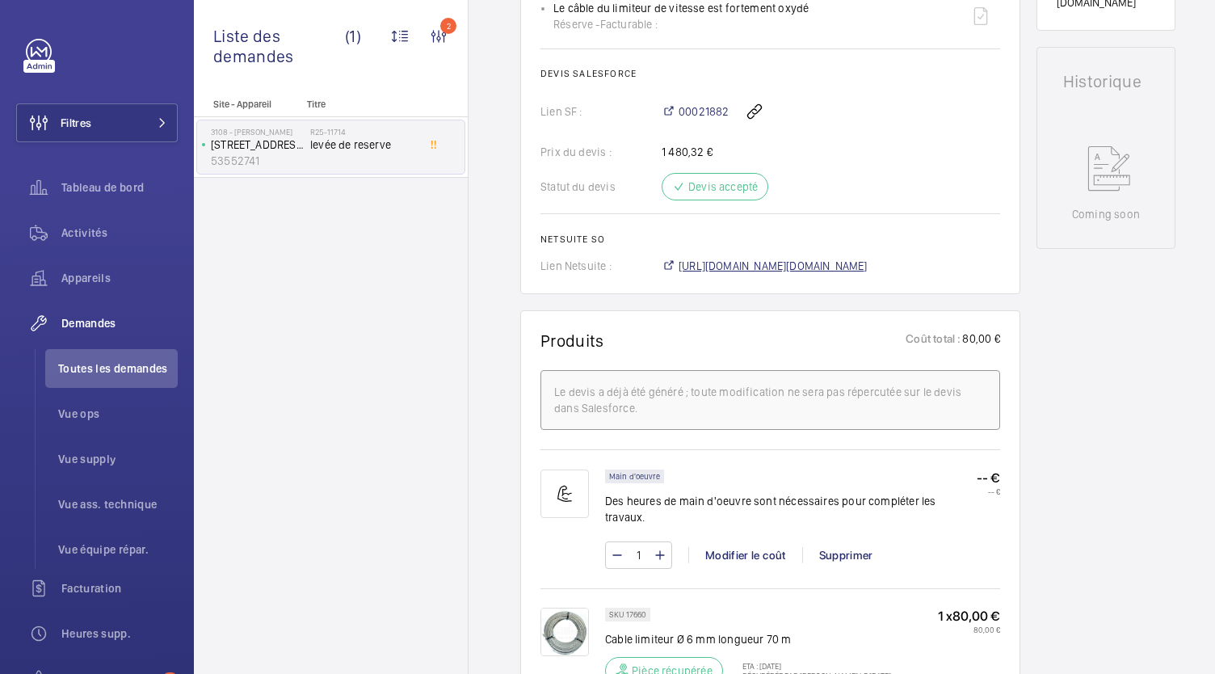 The height and width of the screenshot is (674, 1215). Describe the element at coordinates (770, 74) in the screenshot. I see `h2: Devis Salesforce` at that location.